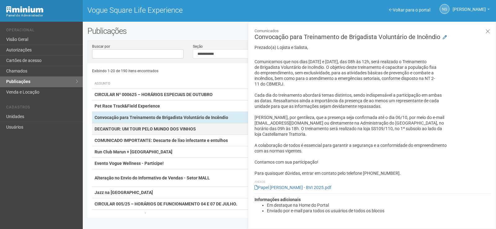 Image resolution: width=496 pixels, height=229 pixels. I want to click on strong: DECANTOUR: UM TOUR PELO MUNDO DOS VINHOS, so click(145, 129).